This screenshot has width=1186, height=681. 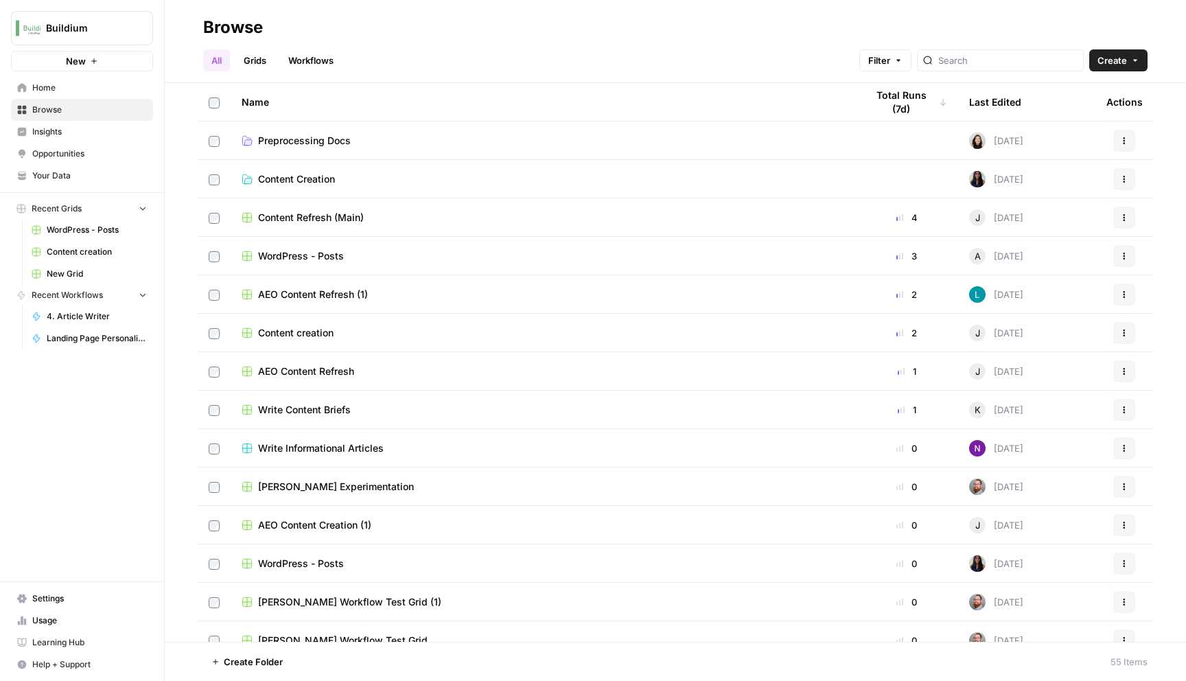 What do you see at coordinates (89, 642) in the screenshot?
I see `span: Learning Hub` at bounding box center [89, 642].